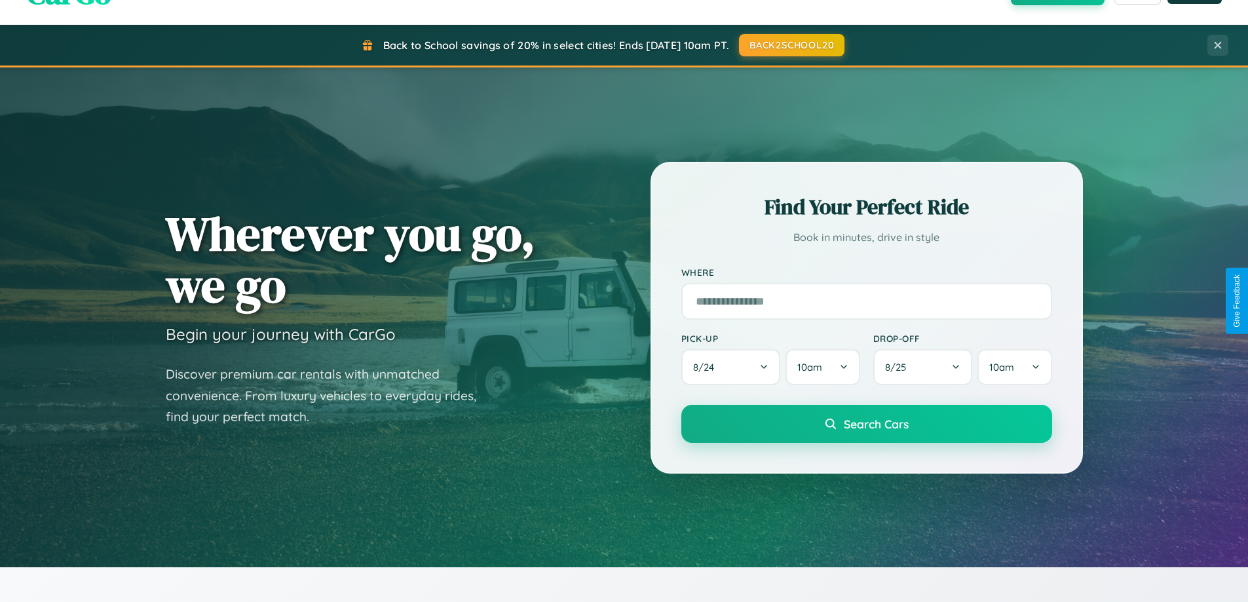 This screenshot has height=602, width=1248. What do you see at coordinates (876, 424) in the screenshot?
I see `span: Search Cars` at bounding box center [876, 424].